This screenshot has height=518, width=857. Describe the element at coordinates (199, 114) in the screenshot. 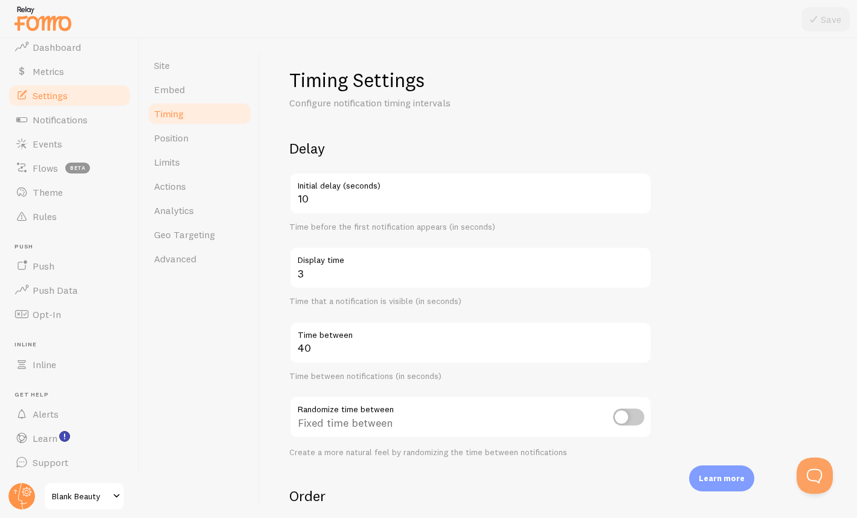

I see `a: Timing` at that location.